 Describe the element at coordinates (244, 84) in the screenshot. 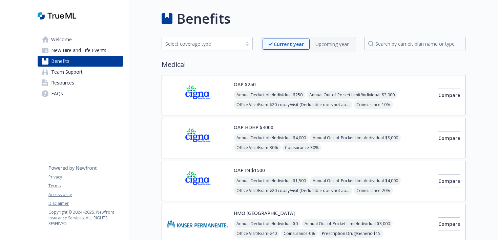

I see `button: OAP $250` at that location.